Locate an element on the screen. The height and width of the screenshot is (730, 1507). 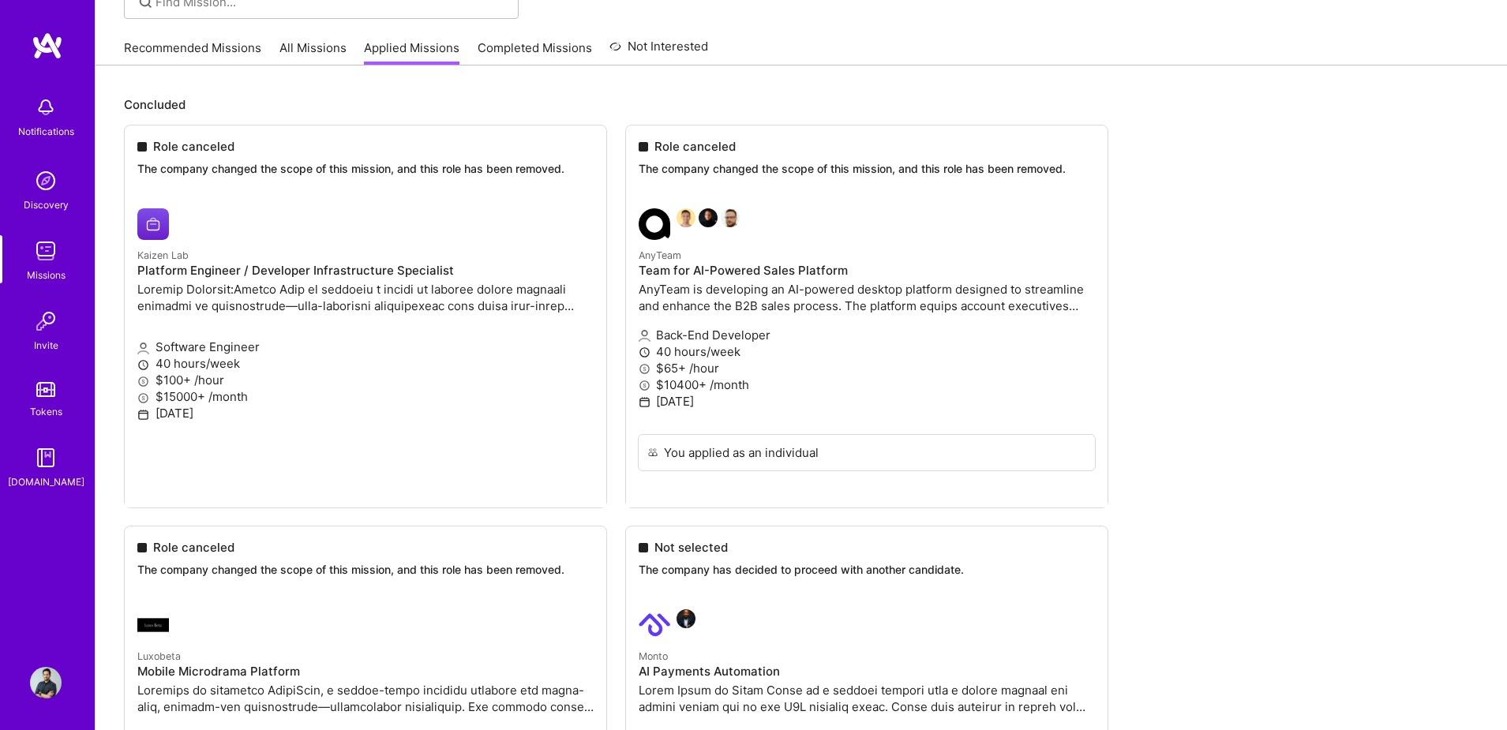
div: Invite is located at coordinates (46, 345).